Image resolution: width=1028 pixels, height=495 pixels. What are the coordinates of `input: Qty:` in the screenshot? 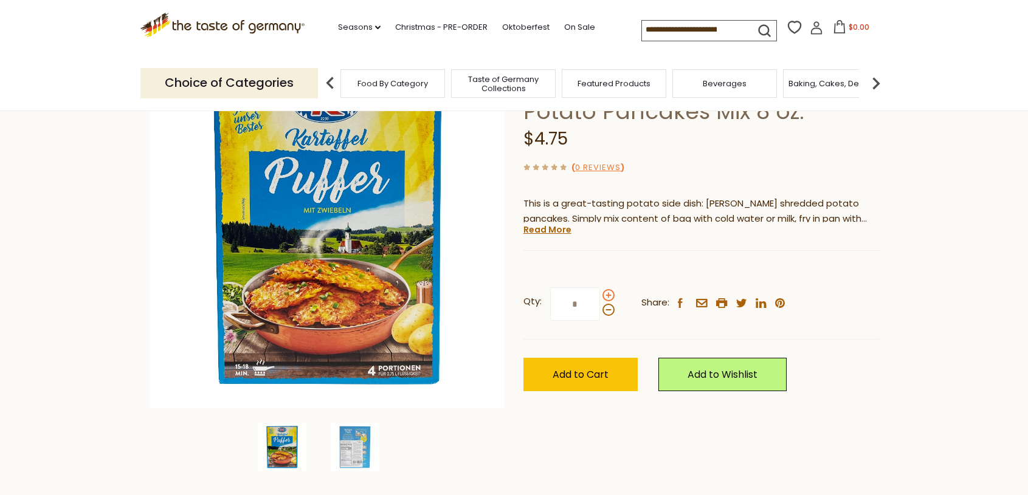 It's located at (575, 304).